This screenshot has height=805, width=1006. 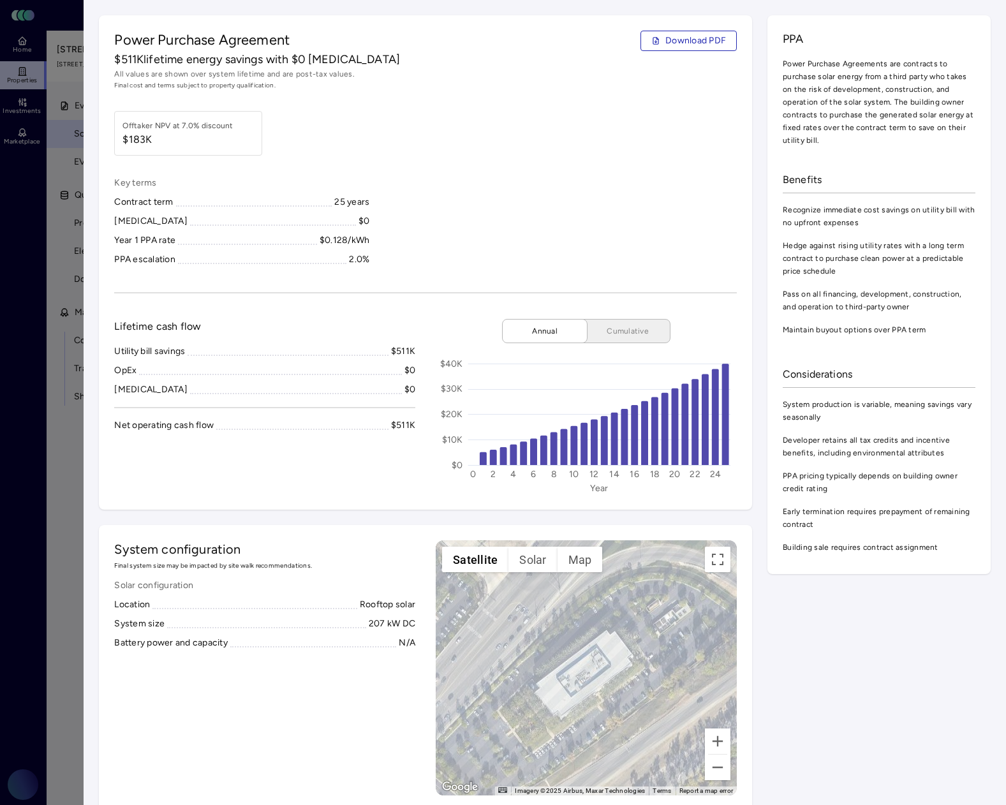 What do you see at coordinates (177, 140) in the screenshot?
I see `span: $183K` at bounding box center [177, 140].